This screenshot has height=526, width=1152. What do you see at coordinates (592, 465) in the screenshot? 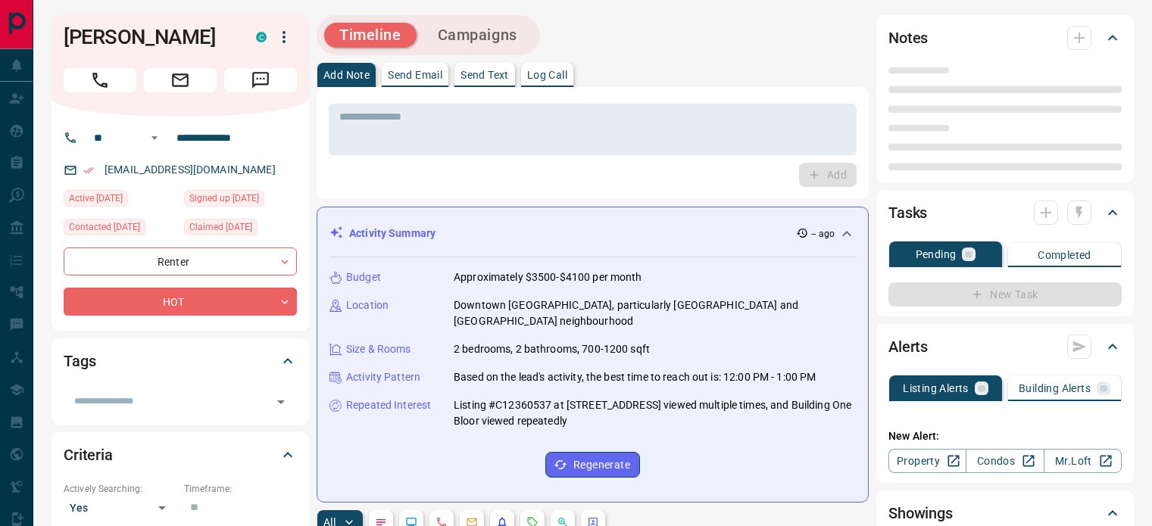
I see `button: Regenerate` at bounding box center [592, 465].